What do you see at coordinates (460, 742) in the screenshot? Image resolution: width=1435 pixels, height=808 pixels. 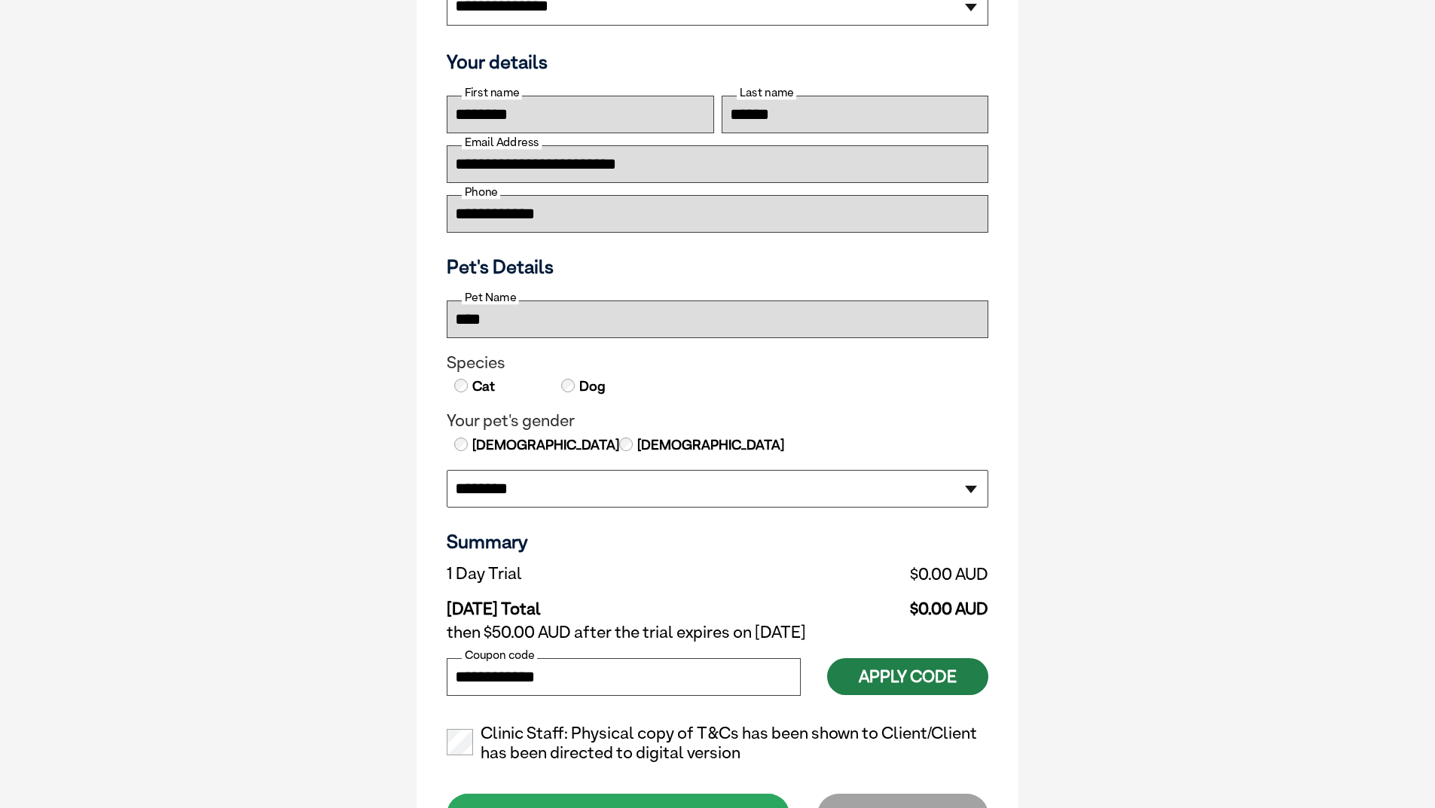 I see `input: Clinic Staff: Physical copy of T&Cs has been shown to Client/Client has been directed to digital ...` at bounding box center [460, 742].